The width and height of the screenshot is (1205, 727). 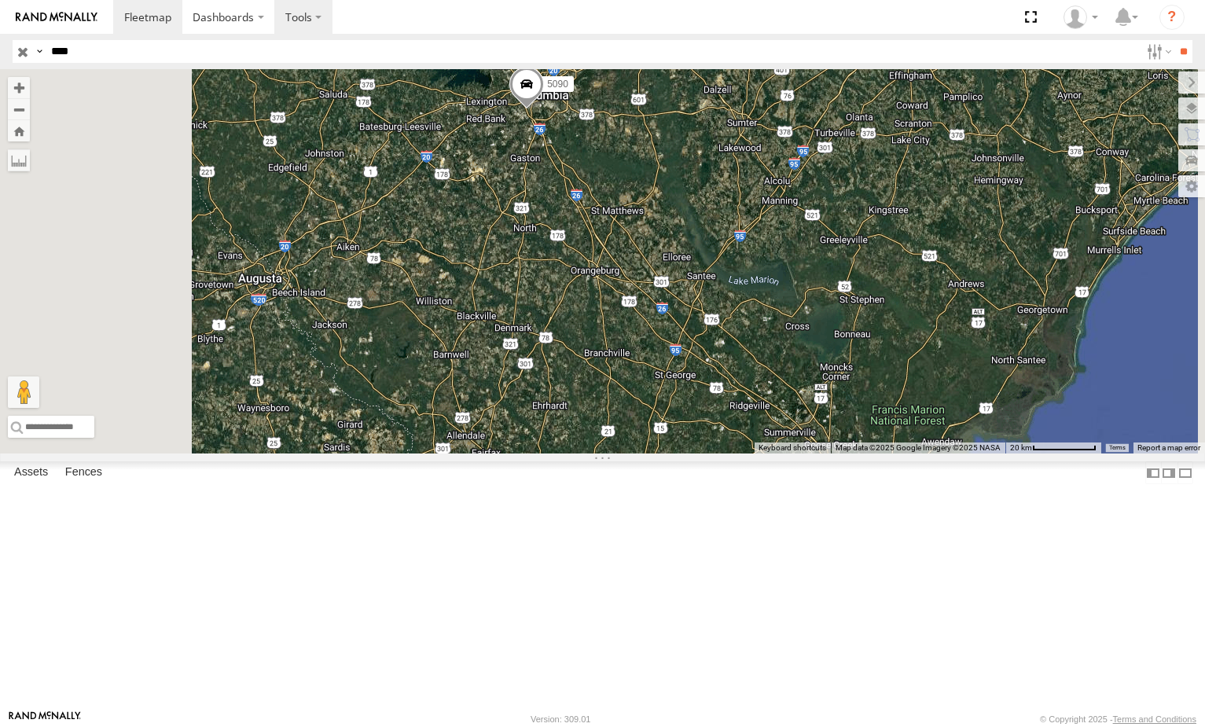 What do you see at coordinates (1081, 17) in the screenshot?
I see `div: Paul Withrow` at bounding box center [1081, 17].